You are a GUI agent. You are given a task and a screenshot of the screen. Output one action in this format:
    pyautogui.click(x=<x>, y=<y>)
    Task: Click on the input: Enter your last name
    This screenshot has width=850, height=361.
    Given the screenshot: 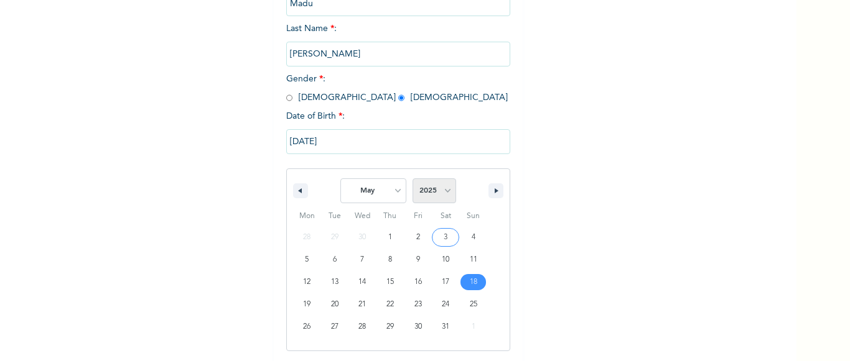 What is the action you would take?
    pyautogui.click(x=398, y=54)
    